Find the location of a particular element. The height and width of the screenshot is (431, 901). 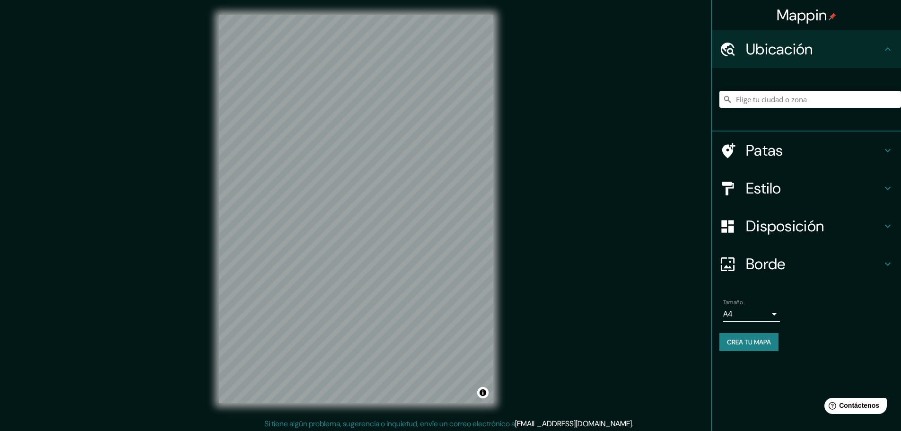

font: Mappin is located at coordinates (802, 15).